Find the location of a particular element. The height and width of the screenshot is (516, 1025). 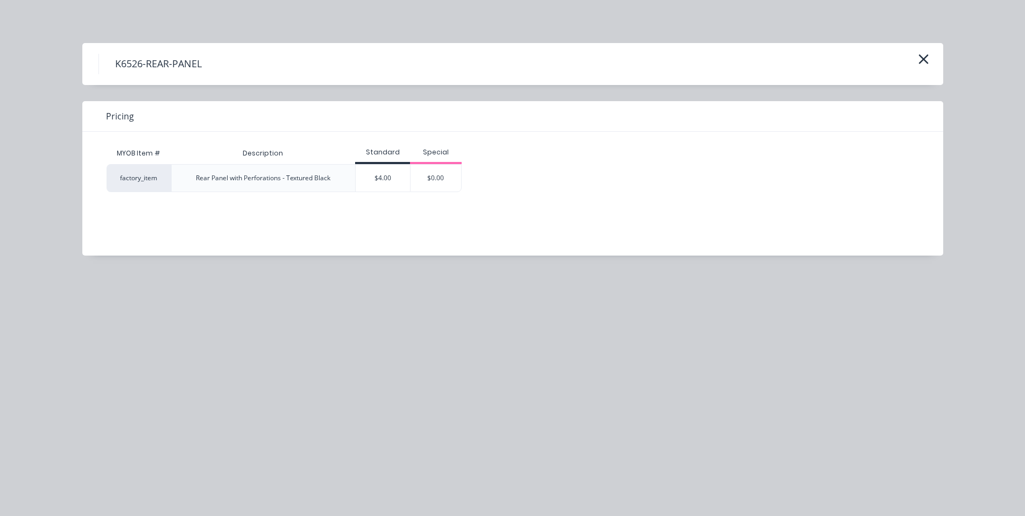

h4: K6526-REAR-PANEL is located at coordinates (158, 64).